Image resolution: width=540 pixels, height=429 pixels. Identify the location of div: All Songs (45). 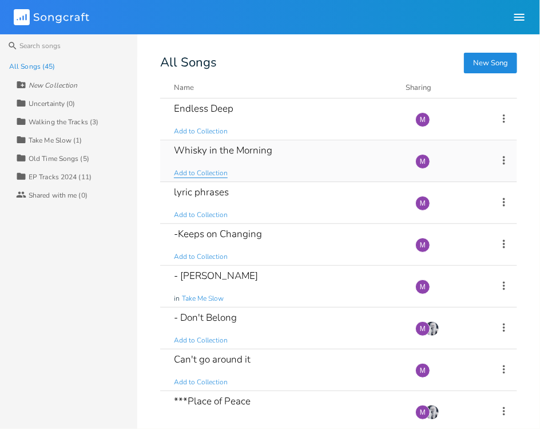
(32, 66).